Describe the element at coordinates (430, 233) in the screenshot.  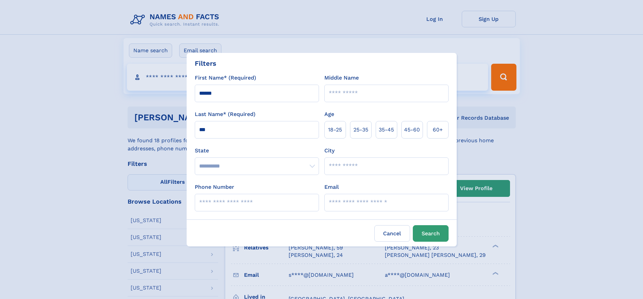
I see `button: Search` at that location.